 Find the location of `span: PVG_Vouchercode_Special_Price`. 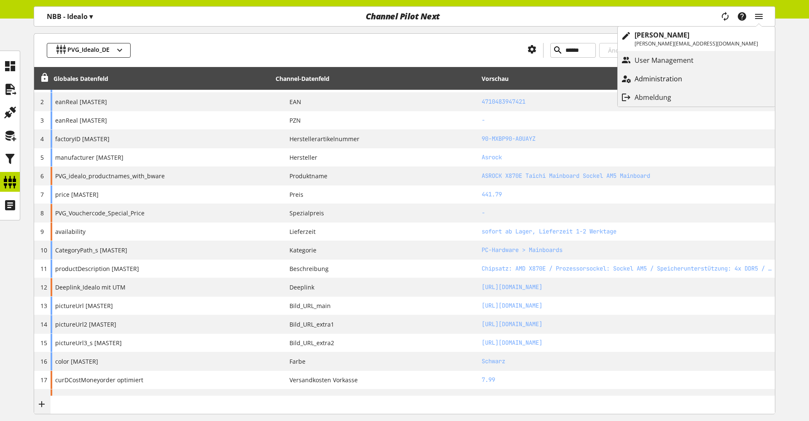

span: PVG_Vouchercode_Special_Price is located at coordinates (100, 213).